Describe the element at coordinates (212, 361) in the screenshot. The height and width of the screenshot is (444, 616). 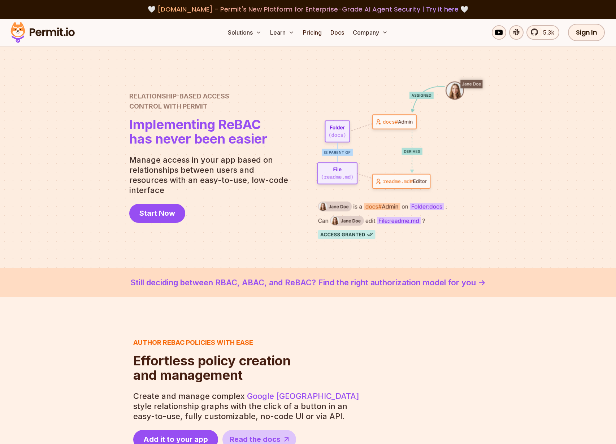
I see `span: Effortless policy creation` at that location.